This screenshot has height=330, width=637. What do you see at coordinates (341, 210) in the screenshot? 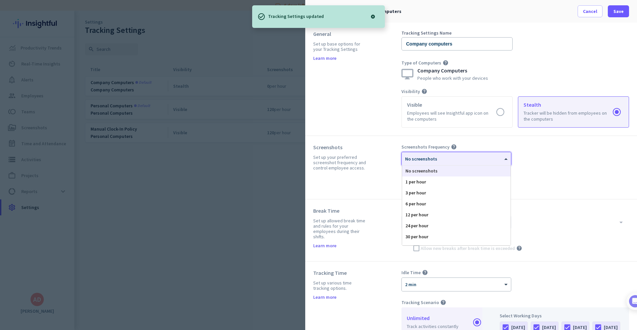
I see `div: Break Time` at bounding box center [341, 210].